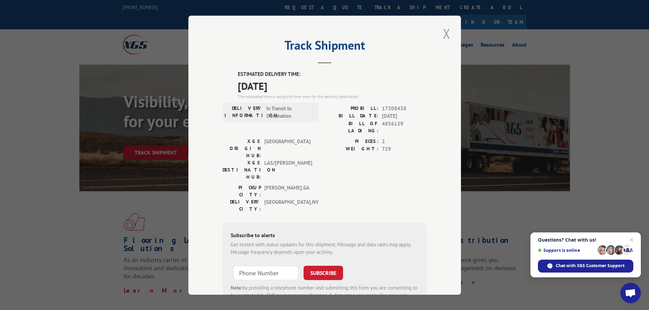 This screenshot has height=310, width=649. What do you see at coordinates (241, 148) in the screenshot?
I see `label: XGS ORIGIN HUB:` at bounding box center [241, 148].